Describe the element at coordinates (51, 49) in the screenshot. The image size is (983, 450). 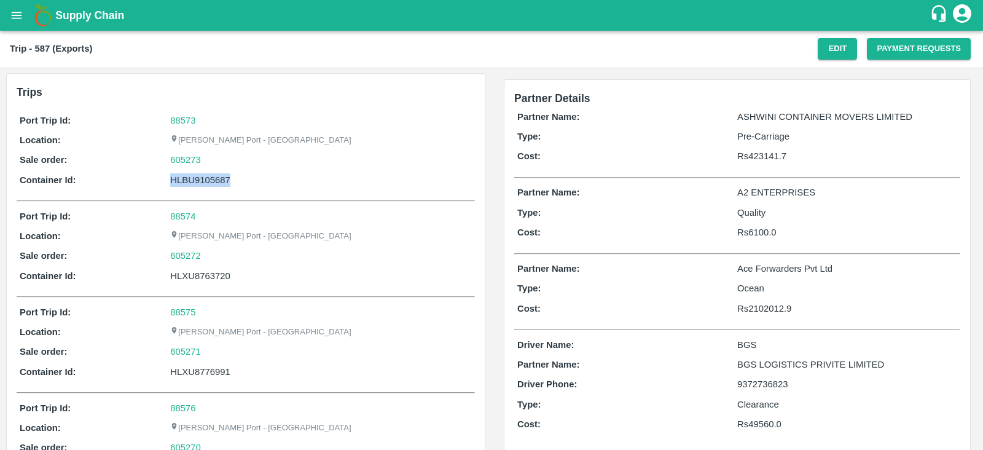
I see `b: Trip - 587 (Exports)` at that location.